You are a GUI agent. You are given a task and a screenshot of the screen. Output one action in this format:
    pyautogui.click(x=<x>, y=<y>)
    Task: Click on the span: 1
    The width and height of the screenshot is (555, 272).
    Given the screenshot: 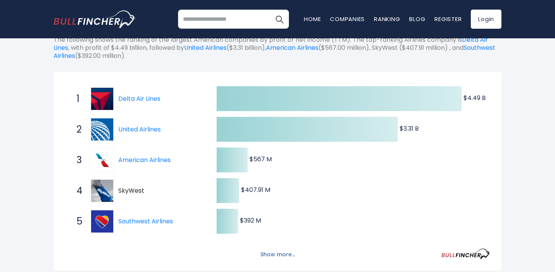 What is the action you would take?
    pyautogui.click(x=77, y=99)
    